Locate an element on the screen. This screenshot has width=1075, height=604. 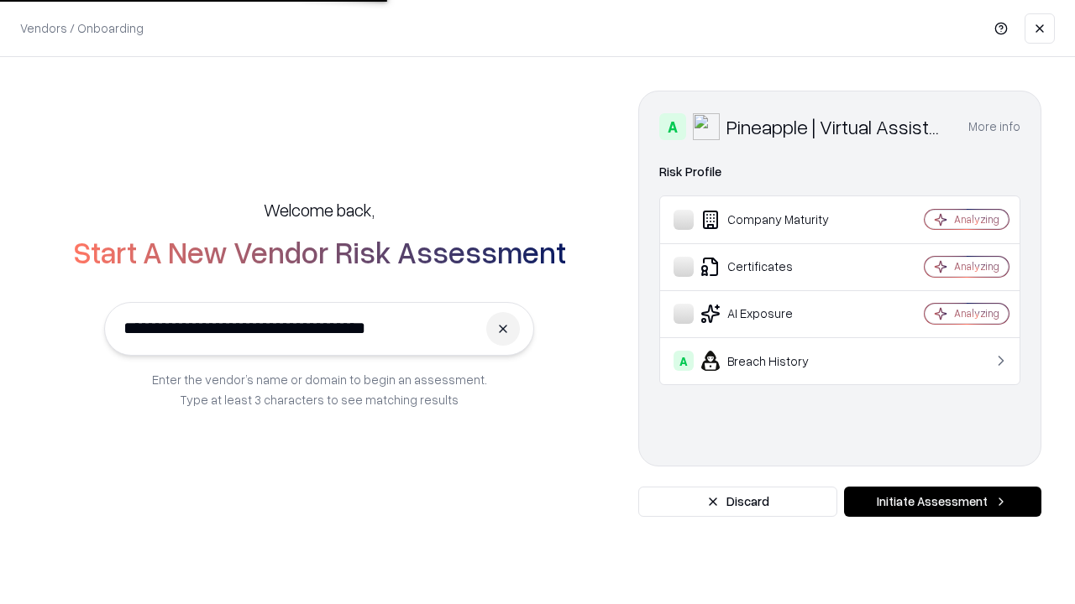
img: Pineapple | Virtual Assistant Agency is located at coordinates (706, 127).